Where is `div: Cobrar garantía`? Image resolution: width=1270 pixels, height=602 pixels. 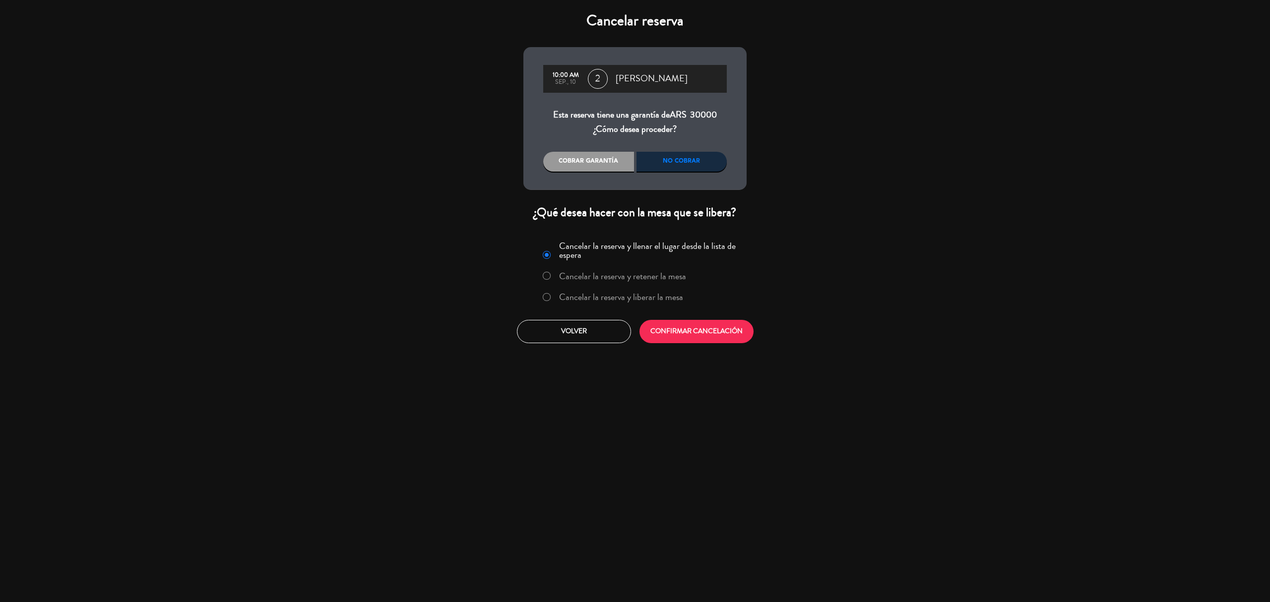 div: Cobrar garantía is located at coordinates (588, 162).